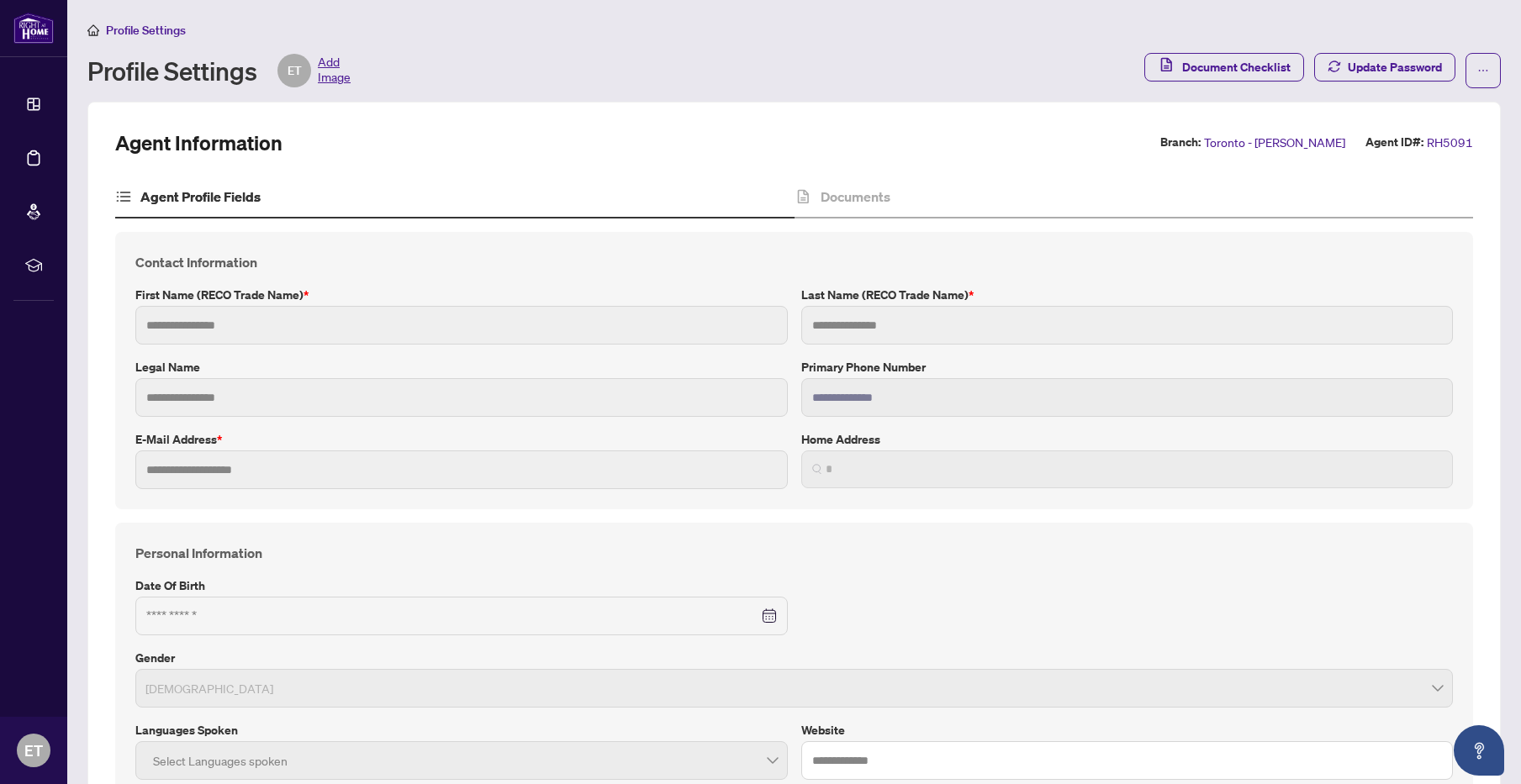  Describe the element at coordinates (219, 70) in the screenshot. I see `div: Profile Settings` at that location.